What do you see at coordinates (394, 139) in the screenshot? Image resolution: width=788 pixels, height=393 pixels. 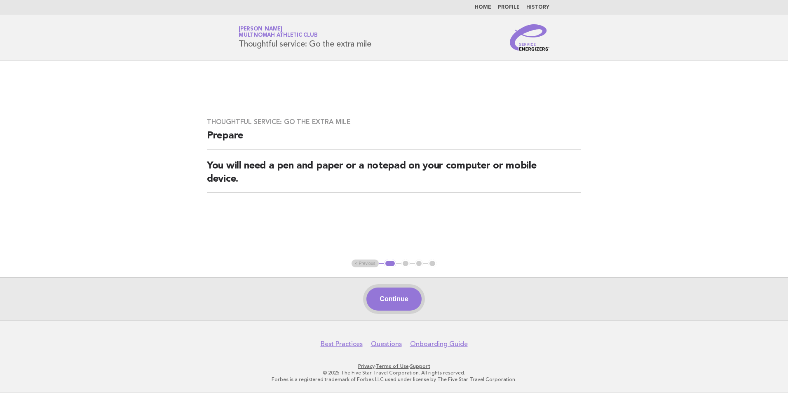 I see `h2: Prepare` at bounding box center [394, 139].